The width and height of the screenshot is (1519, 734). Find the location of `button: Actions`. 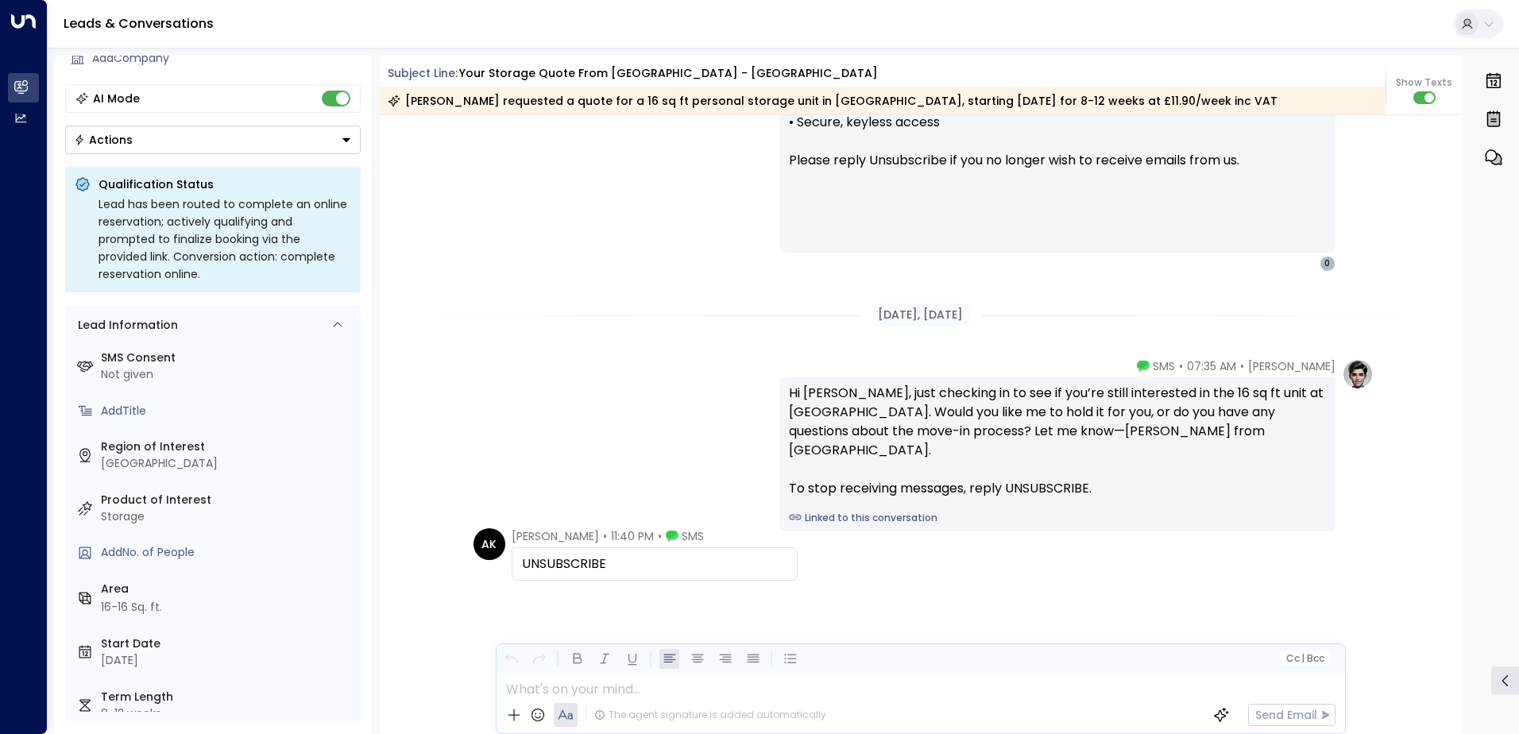

button: Actions is located at coordinates (213, 140).